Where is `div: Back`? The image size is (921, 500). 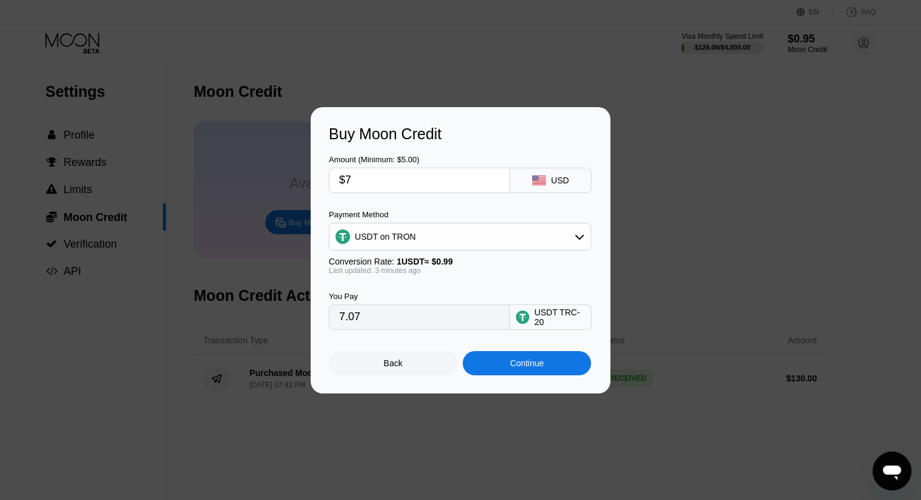 div: Back is located at coordinates (393, 363).